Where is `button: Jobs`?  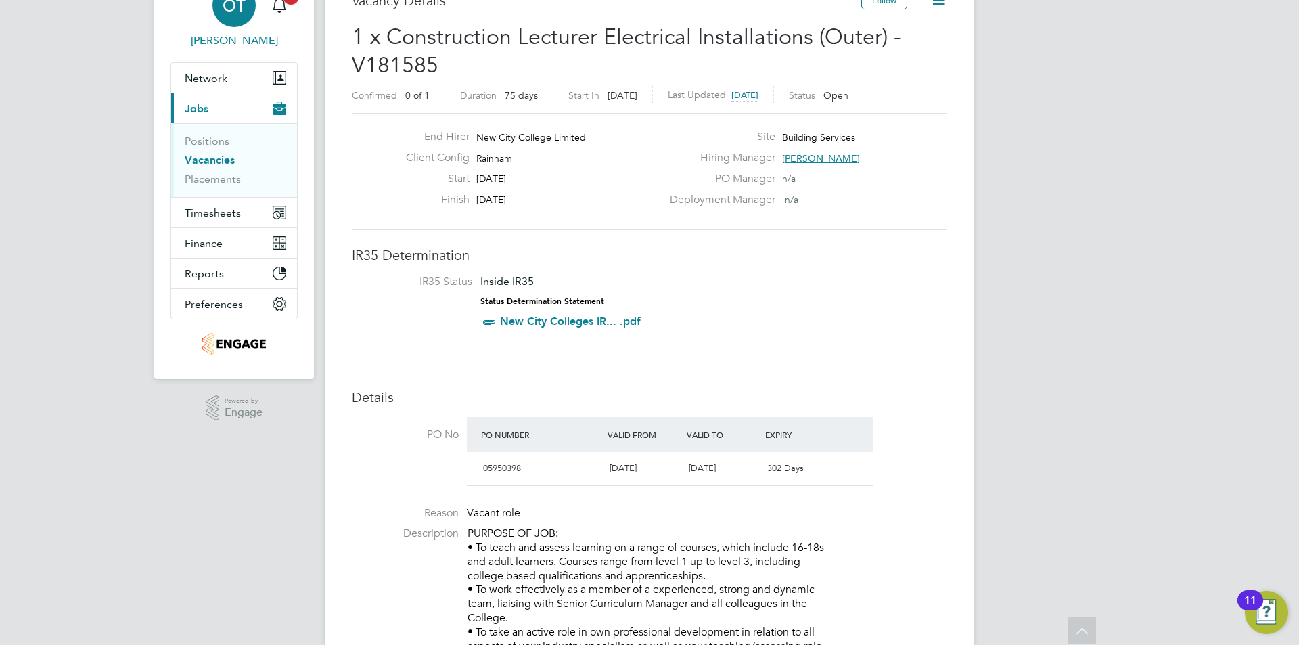
button: Jobs is located at coordinates (234, 108).